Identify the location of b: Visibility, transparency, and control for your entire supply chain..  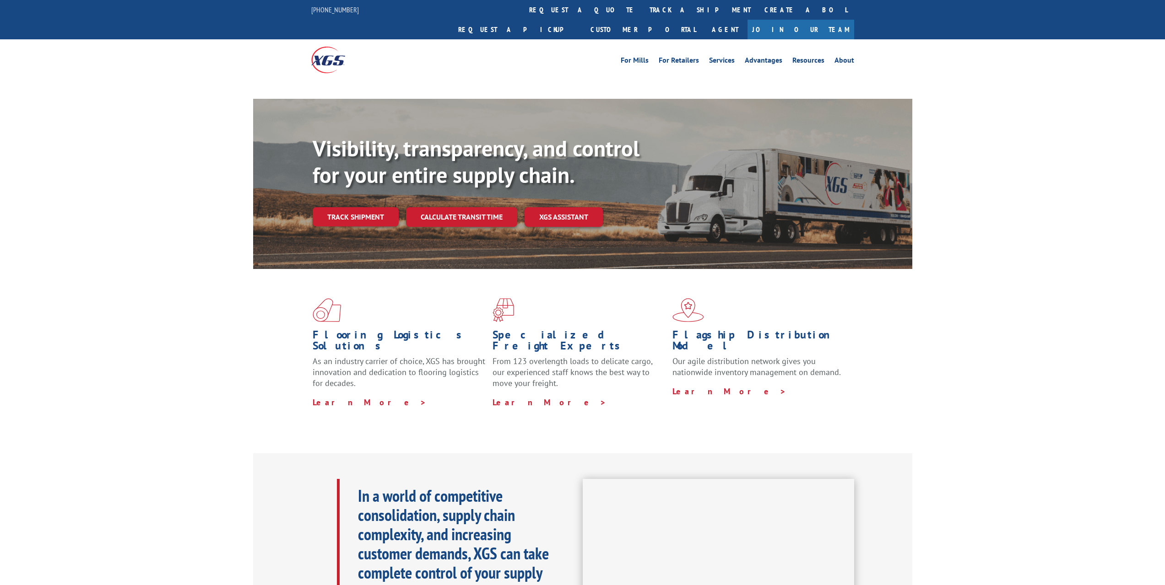
(476, 162).